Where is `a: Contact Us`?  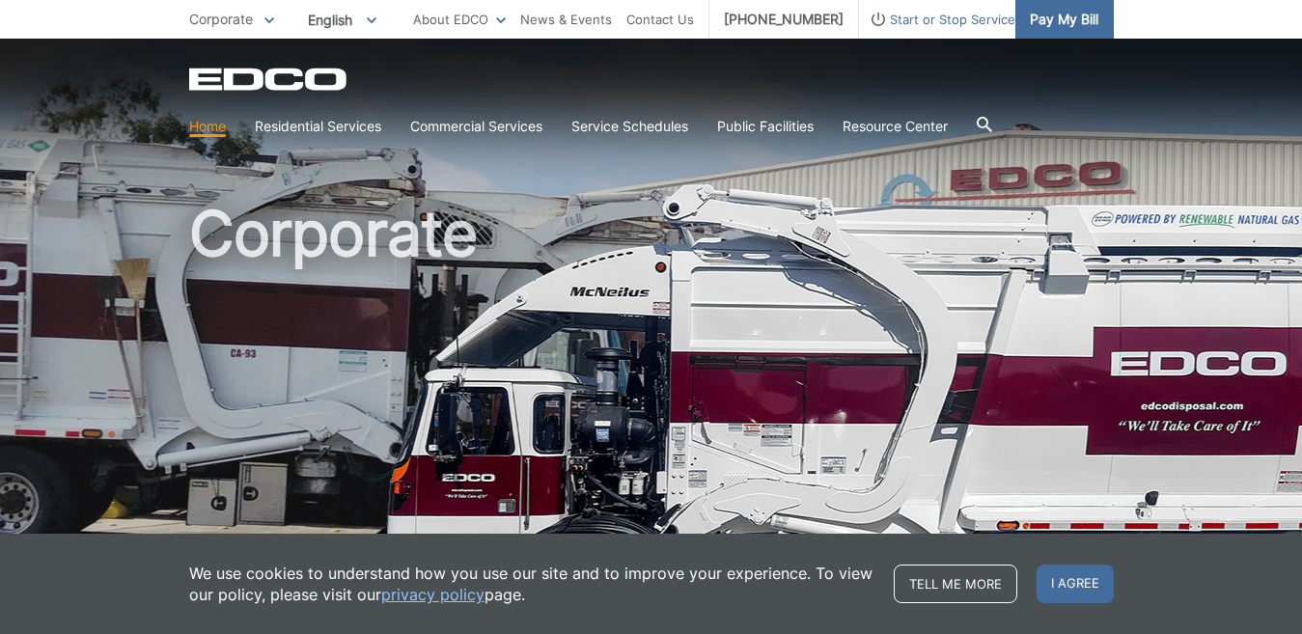
a: Contact Us is located at coordinates (660, 19).